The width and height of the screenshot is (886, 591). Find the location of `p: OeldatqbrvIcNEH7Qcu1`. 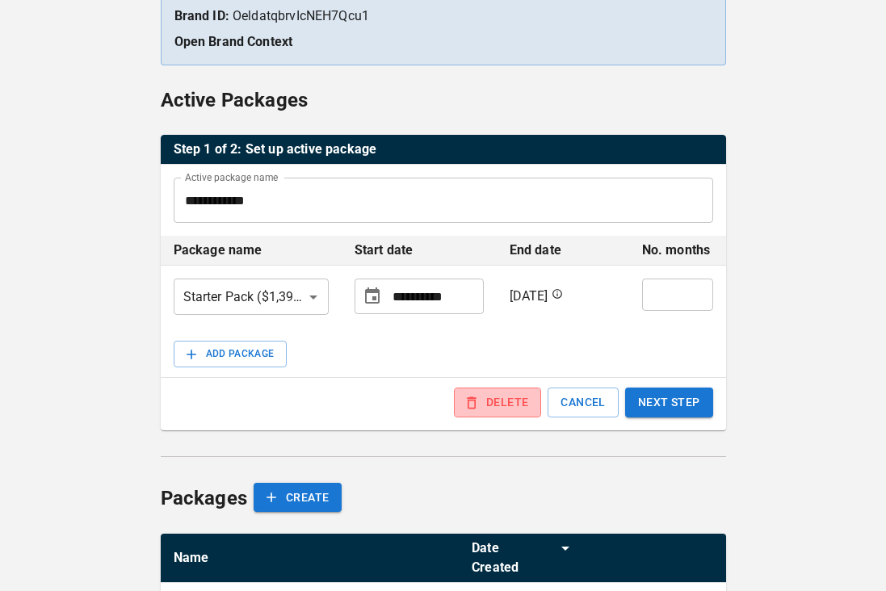

p: OeldatqbrvIcNEH7Qcu1 is located at coordinates (443, 16).